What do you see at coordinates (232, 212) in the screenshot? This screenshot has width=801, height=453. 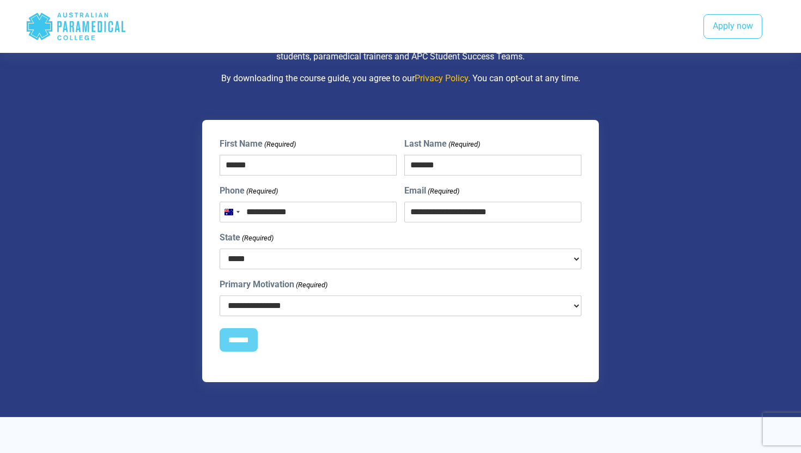 I see `button: Selected country` at bounding box center [232, 212].